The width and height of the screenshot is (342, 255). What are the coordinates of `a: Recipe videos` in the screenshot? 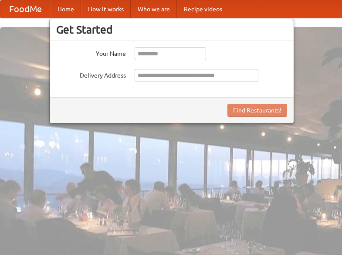 It's located at (203, 9).